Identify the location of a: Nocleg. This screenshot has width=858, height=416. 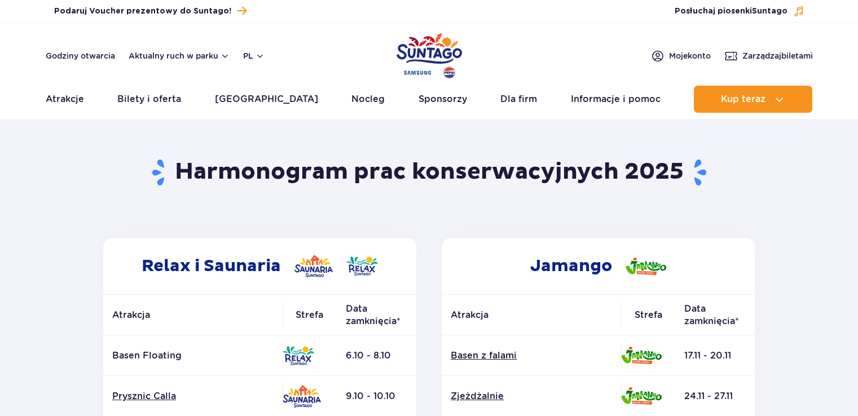
(368, 99).